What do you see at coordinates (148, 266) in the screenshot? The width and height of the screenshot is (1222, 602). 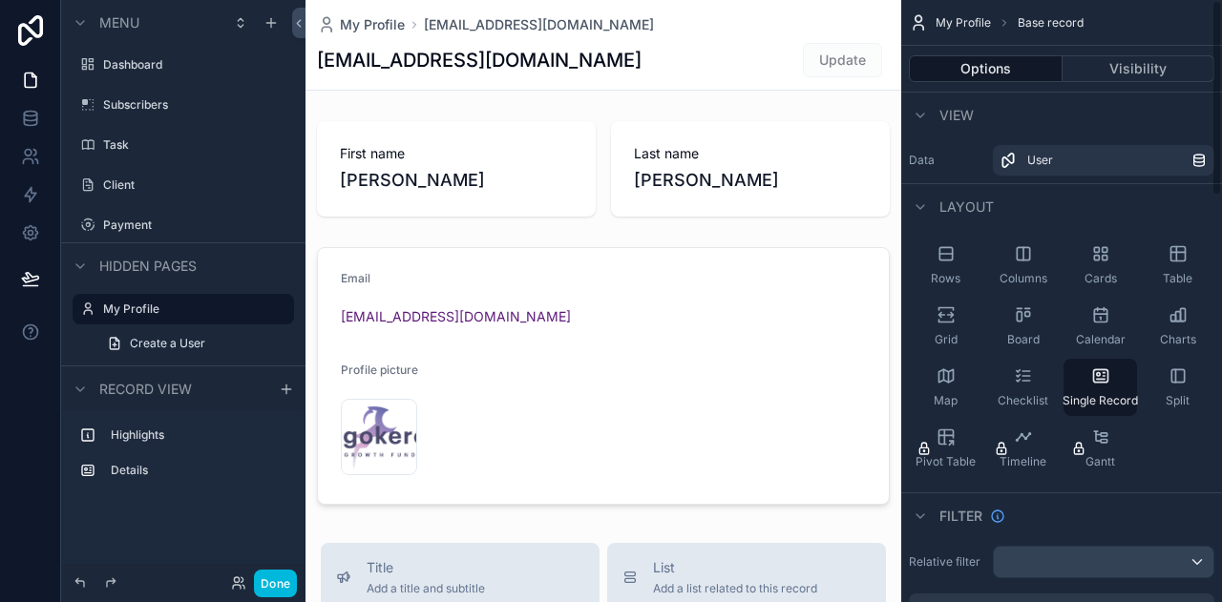 I see `span: Hidden pages` at bounding box center [148, 266].